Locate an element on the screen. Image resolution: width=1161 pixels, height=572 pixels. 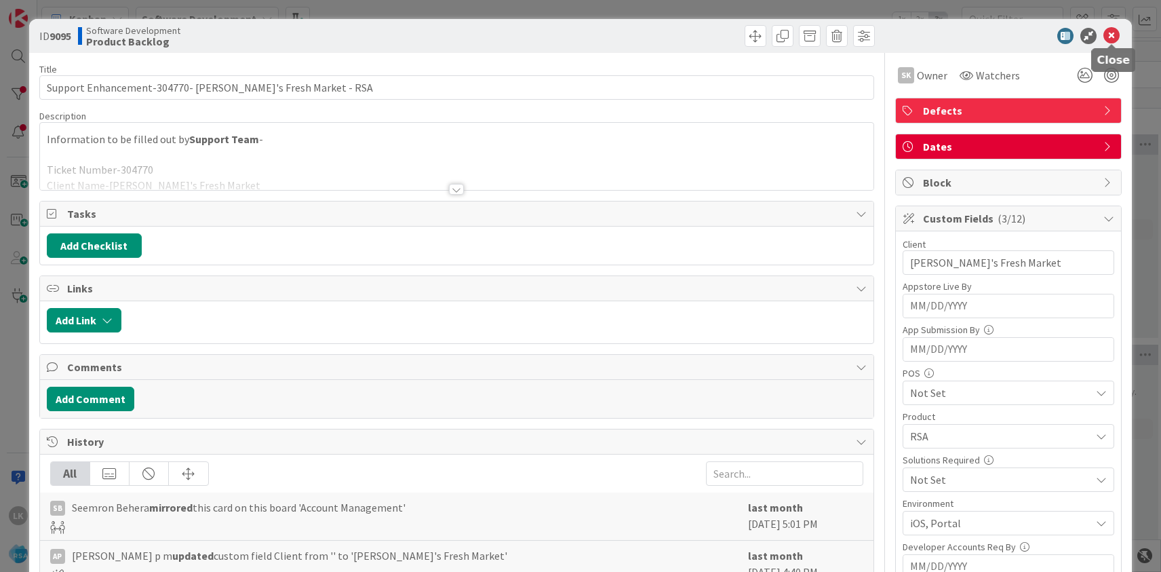
span: Custom Fields is located at coordinates (1009, 218).